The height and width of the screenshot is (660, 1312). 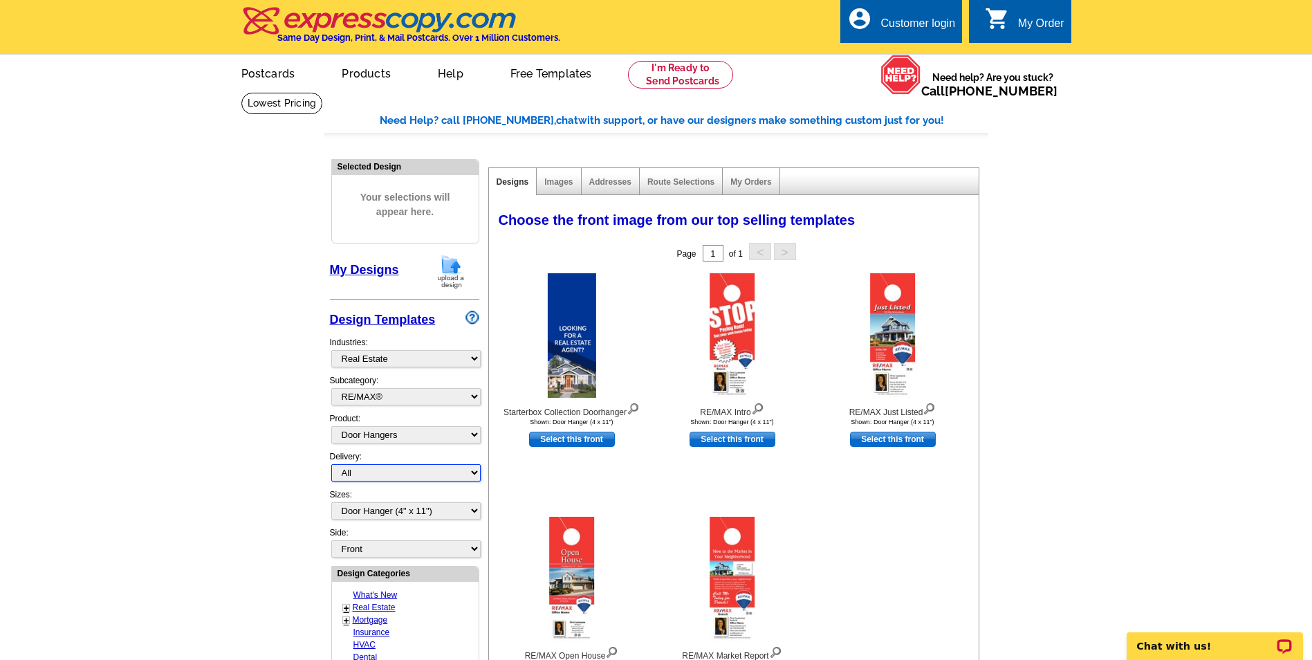 What do you see at coordinates (376, 595) in the screenshot?
I see `a: What's New` at bounding box center [376, 595].